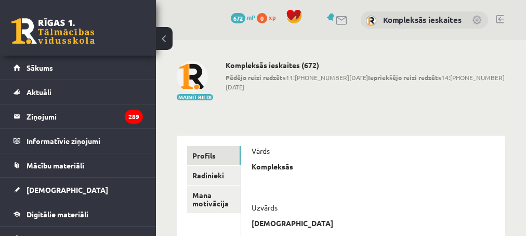 The width and height of the screenshot is (526, 236). What do you see at coordinates (78, 214) in the screenshot?
I see `a: Digitālie materiāli` at bounding box center [78, 214].